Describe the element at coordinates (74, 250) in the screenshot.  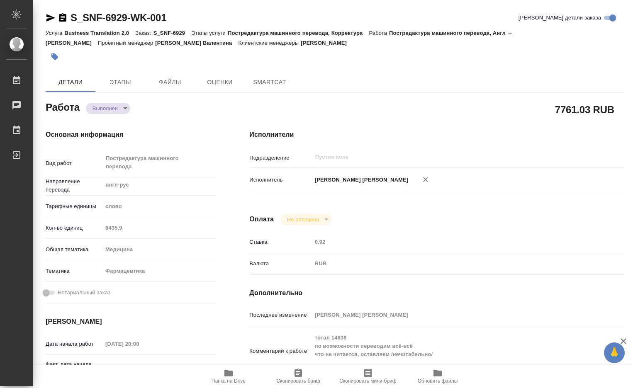
I see `p: Общая тематика` at that location.